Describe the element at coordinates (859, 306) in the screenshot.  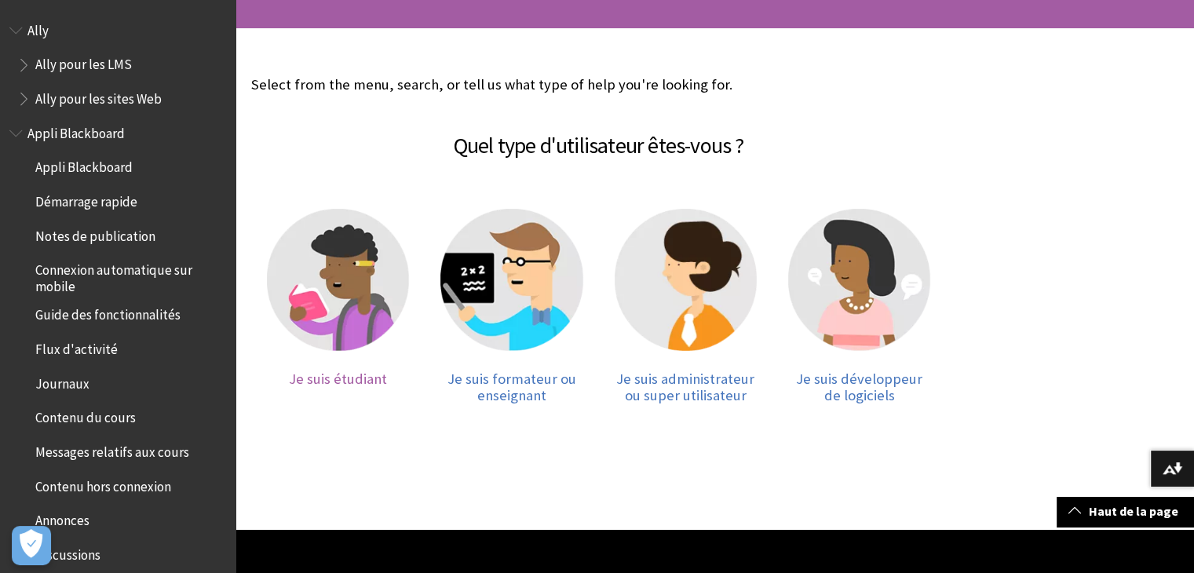
I see `a: développeur Je suis développeur de logiciels` at that location.